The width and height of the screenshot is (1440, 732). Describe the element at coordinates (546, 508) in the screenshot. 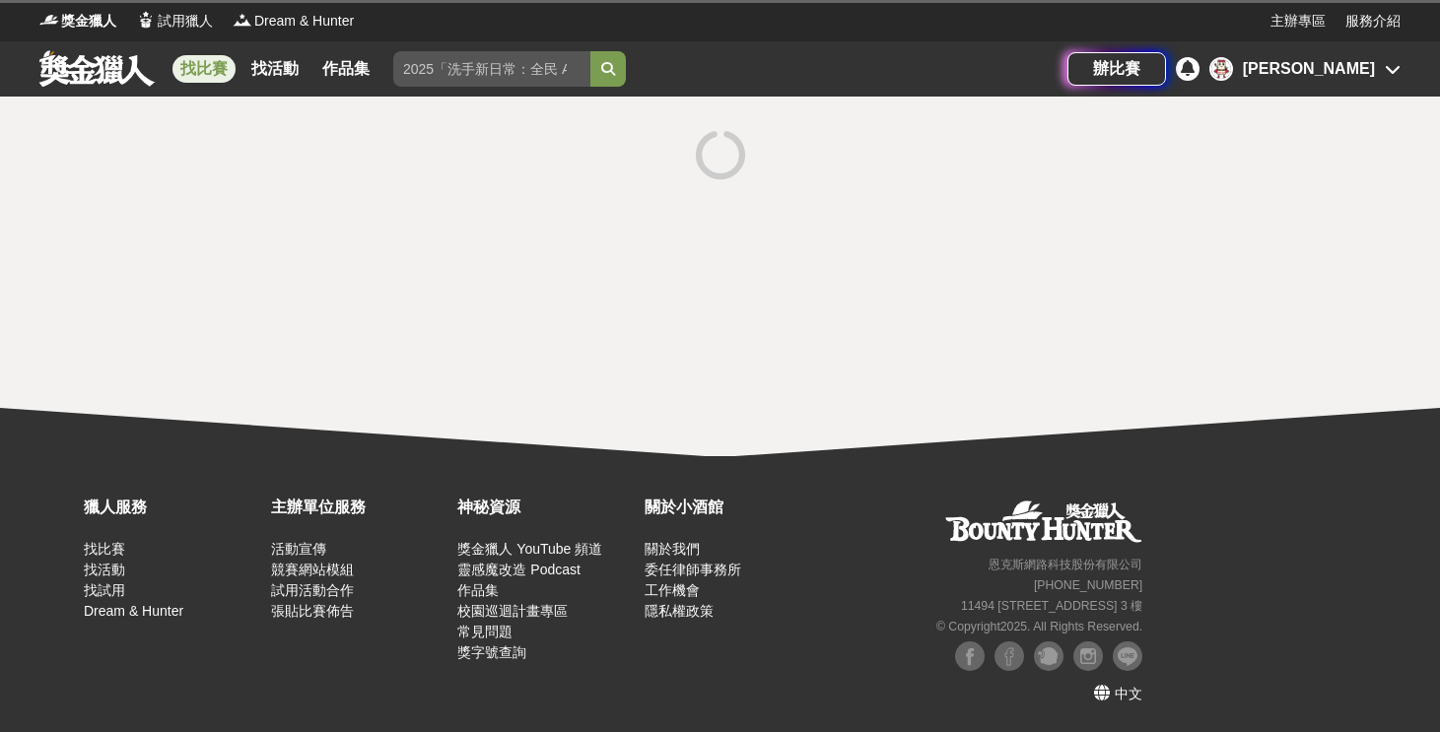

I see `div: 神秘資源` at that location.